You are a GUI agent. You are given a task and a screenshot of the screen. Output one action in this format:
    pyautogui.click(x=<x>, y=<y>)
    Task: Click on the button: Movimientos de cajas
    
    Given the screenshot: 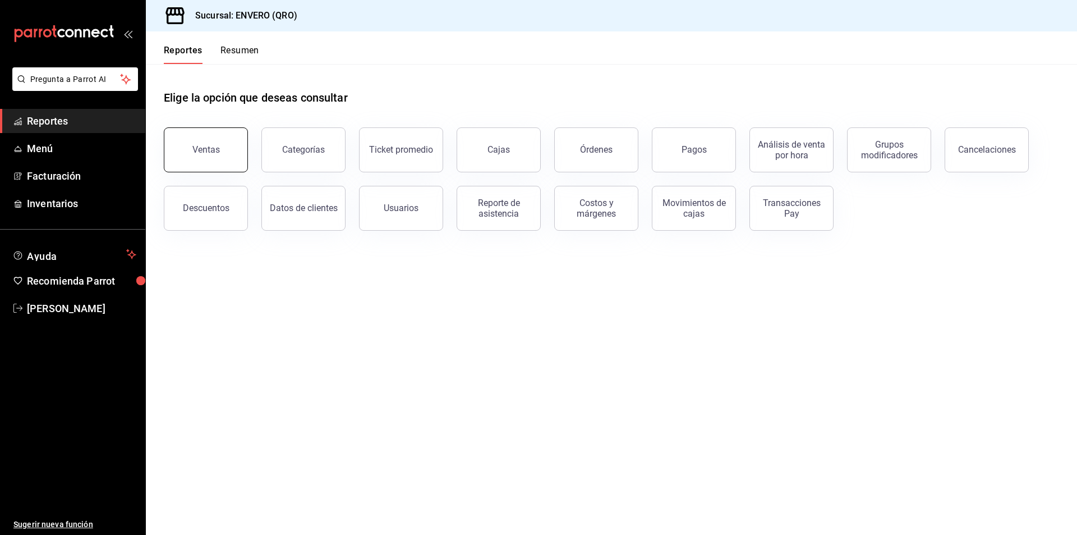 What is the action you would take?
    pyautogui.click(x=694, y=208)
    